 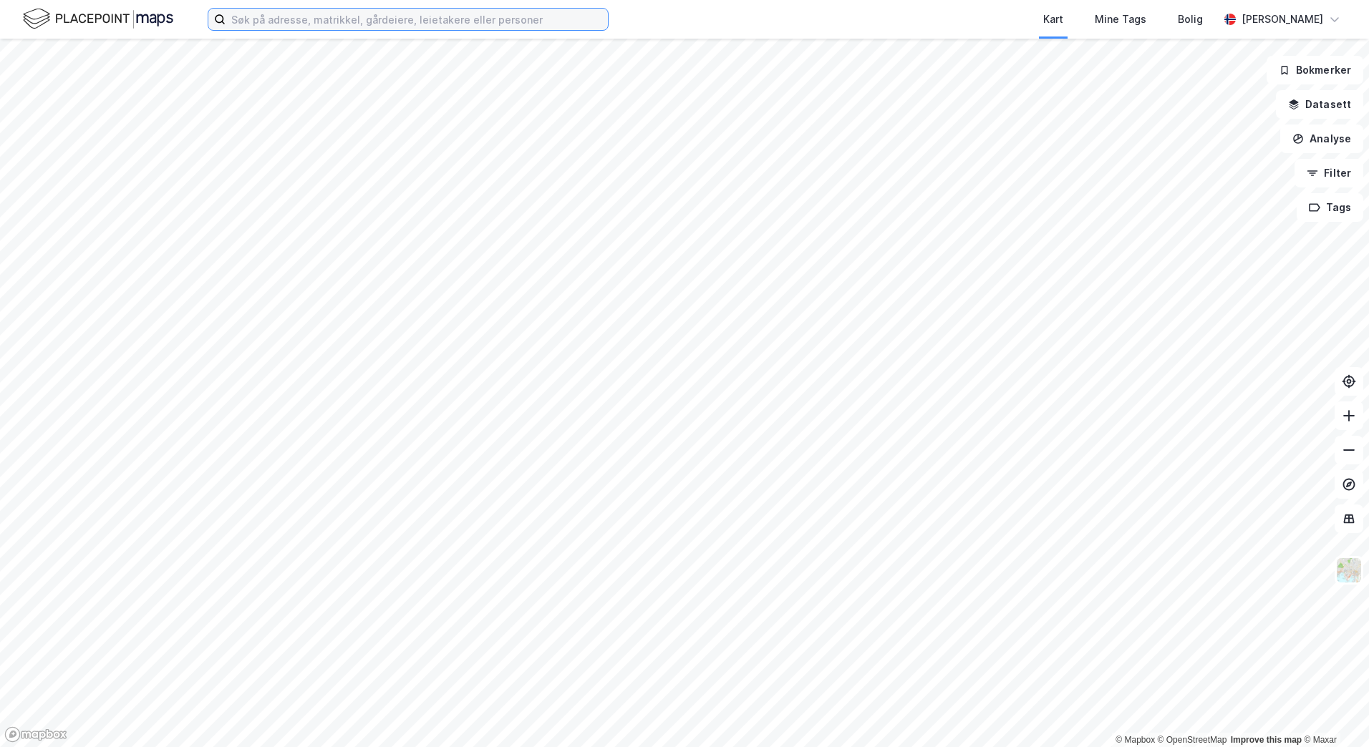 What do you see at coordinates (98, 19) in the screenshot?
I see `img: logo.f888ab2527a4732fd821a326f86c7f29.svg` at bounding box center [98, 19].